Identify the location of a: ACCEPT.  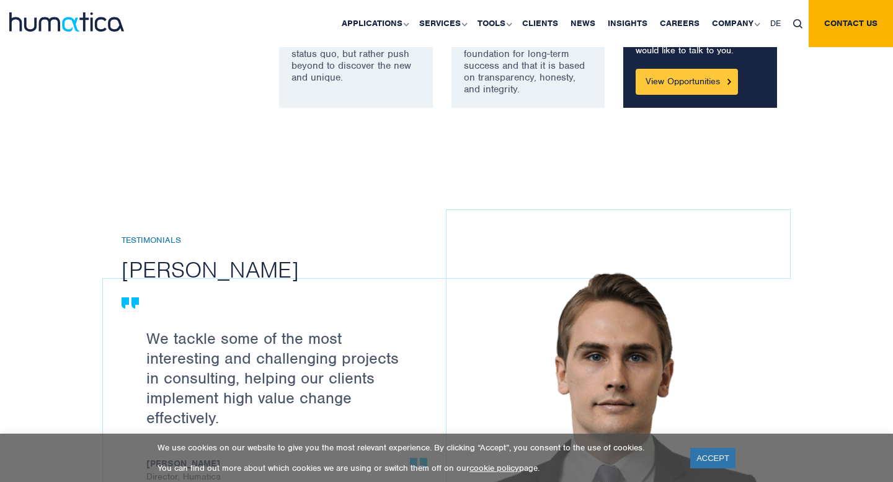
(712, 458).